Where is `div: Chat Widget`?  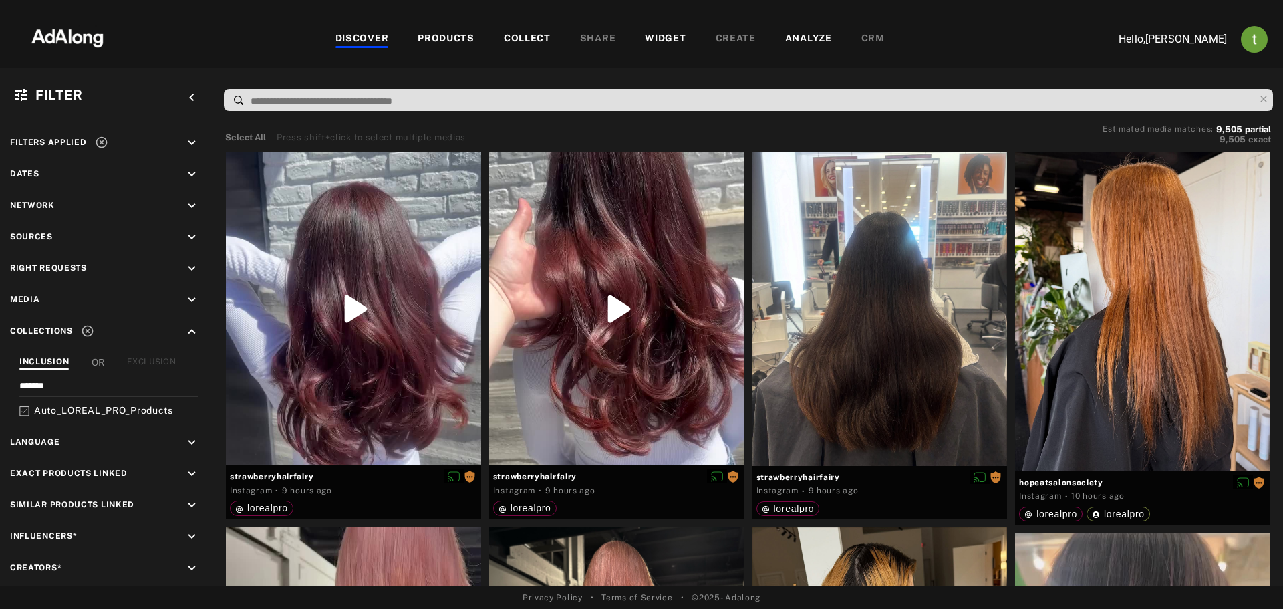 div: Chat Widget is located at coordinates (1250, 577).